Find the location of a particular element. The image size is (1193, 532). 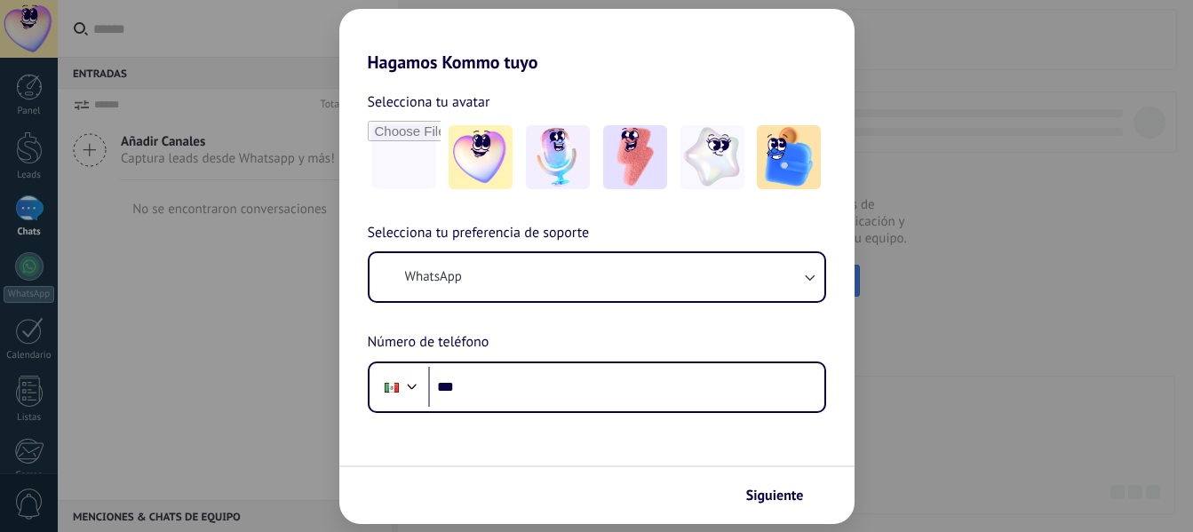

button: Siguiente is located at coordinates (783, 496).